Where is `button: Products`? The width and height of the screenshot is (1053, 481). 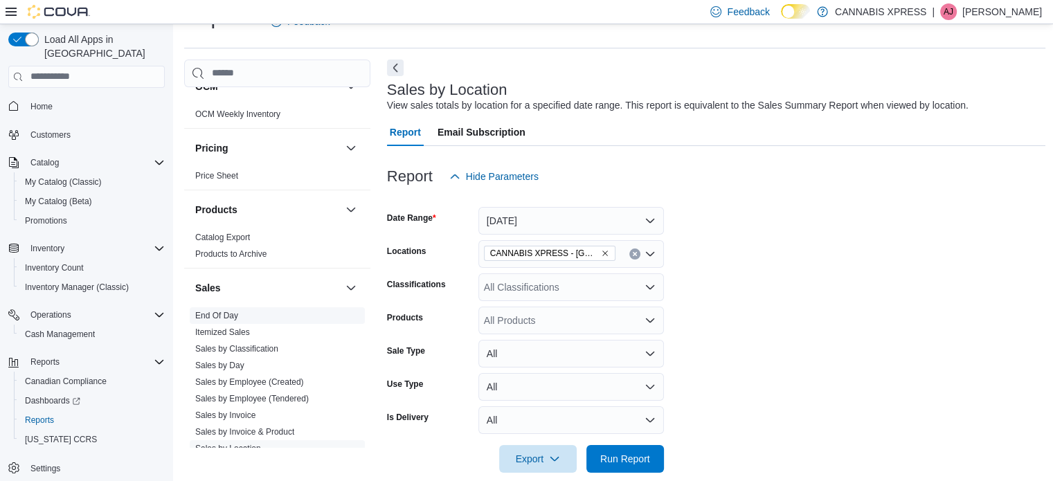 button: Products is located at coordinates (351, 210).